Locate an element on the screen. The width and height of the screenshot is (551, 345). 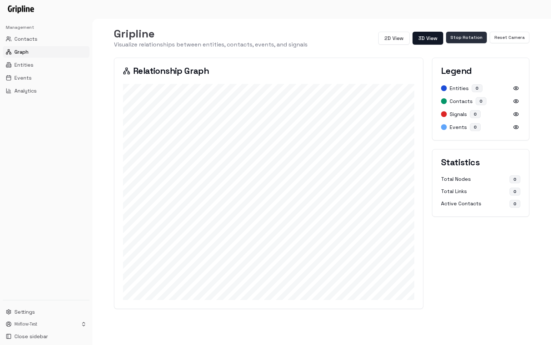
div: Management is located at coordinates (46, 27).